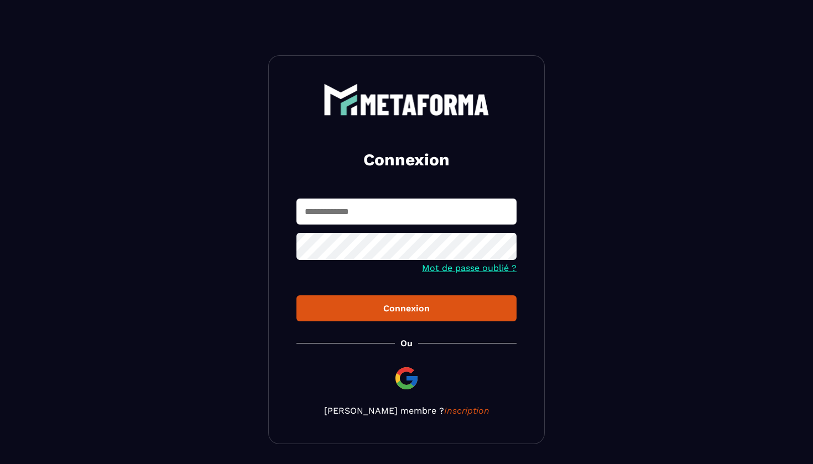 The image size is (813, 464). What do you see at coordinates (407, 160) in the screenshot?
I see `h2: Connexion` at bounding box center [407, 160].